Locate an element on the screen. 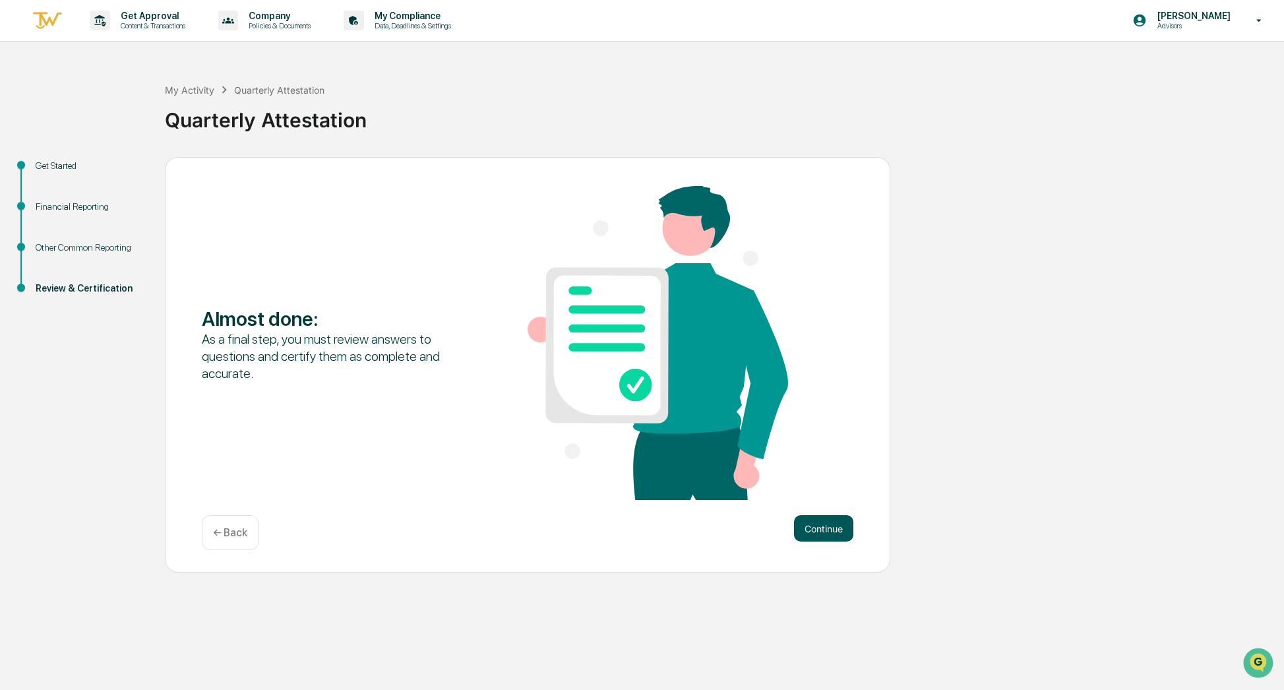 The width and height of the screenshot is (1284, 690). button: Start new chat is located at coordinates (232, 113).